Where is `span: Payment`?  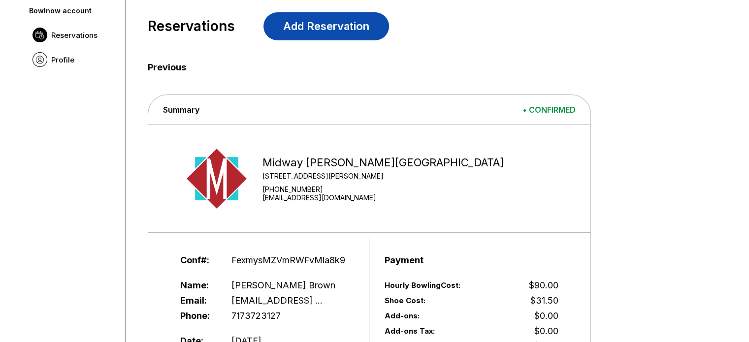 span: Payment is located at coordinates (401, 260).